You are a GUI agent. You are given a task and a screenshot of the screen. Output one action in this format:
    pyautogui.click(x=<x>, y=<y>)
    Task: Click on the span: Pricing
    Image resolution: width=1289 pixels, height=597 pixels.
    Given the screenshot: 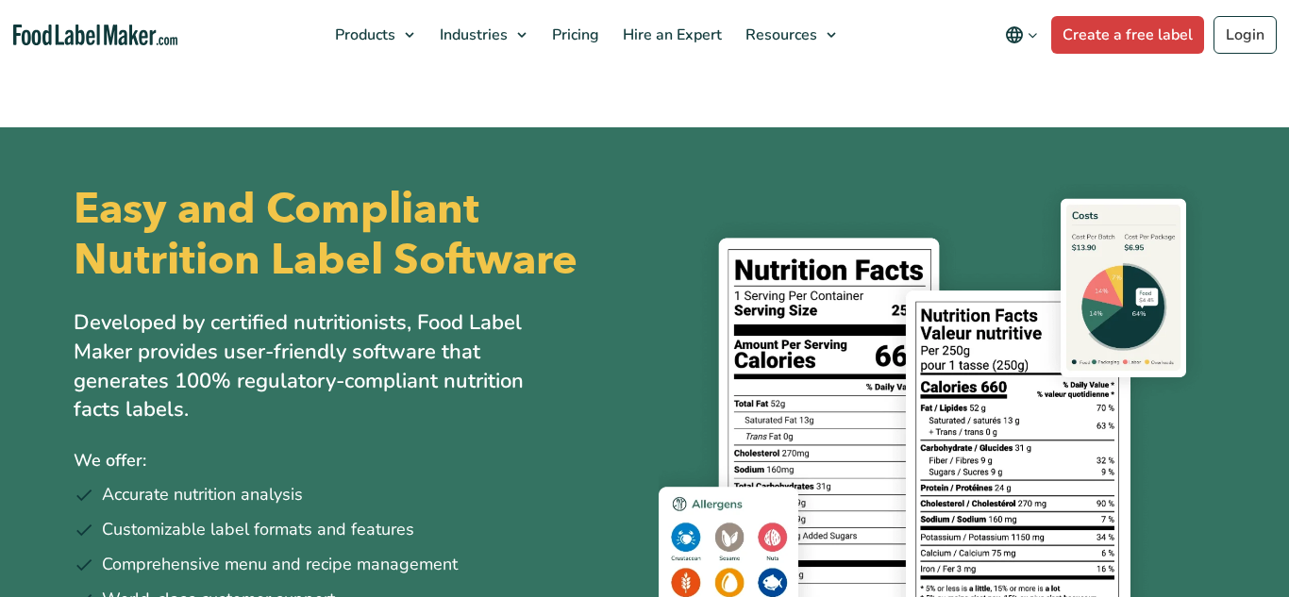 What is the action you would take?
    pyautogui.click(x=574, y=35)
    